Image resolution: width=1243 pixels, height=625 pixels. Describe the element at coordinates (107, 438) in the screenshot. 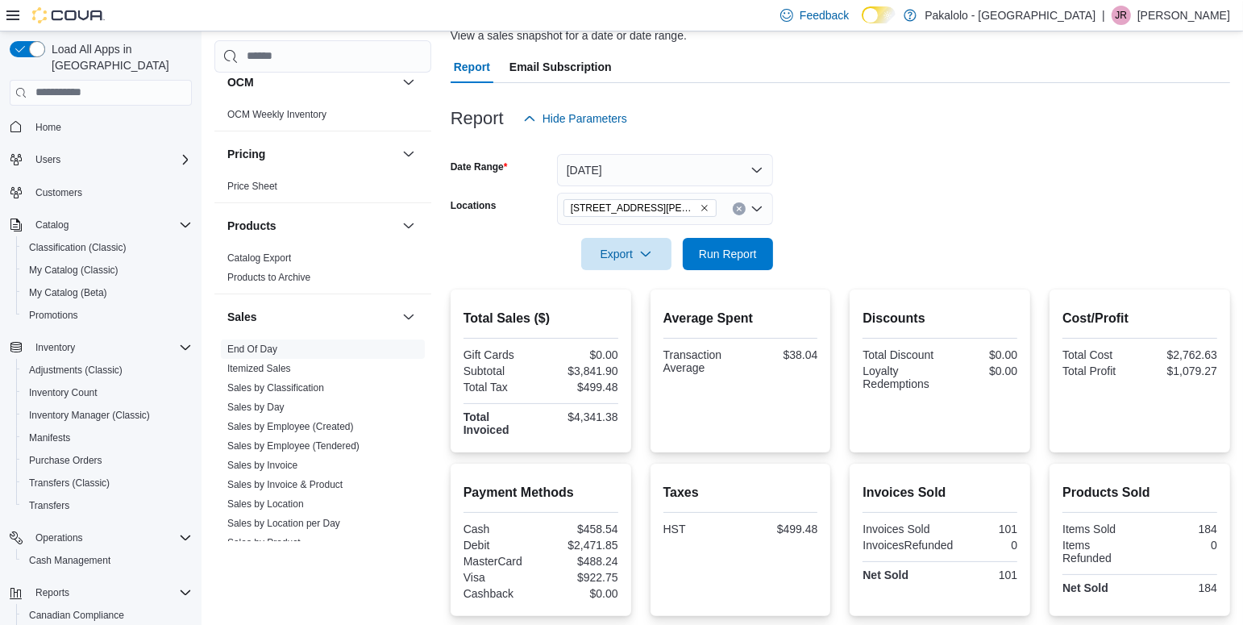

I see `button: Manifests` at that location.